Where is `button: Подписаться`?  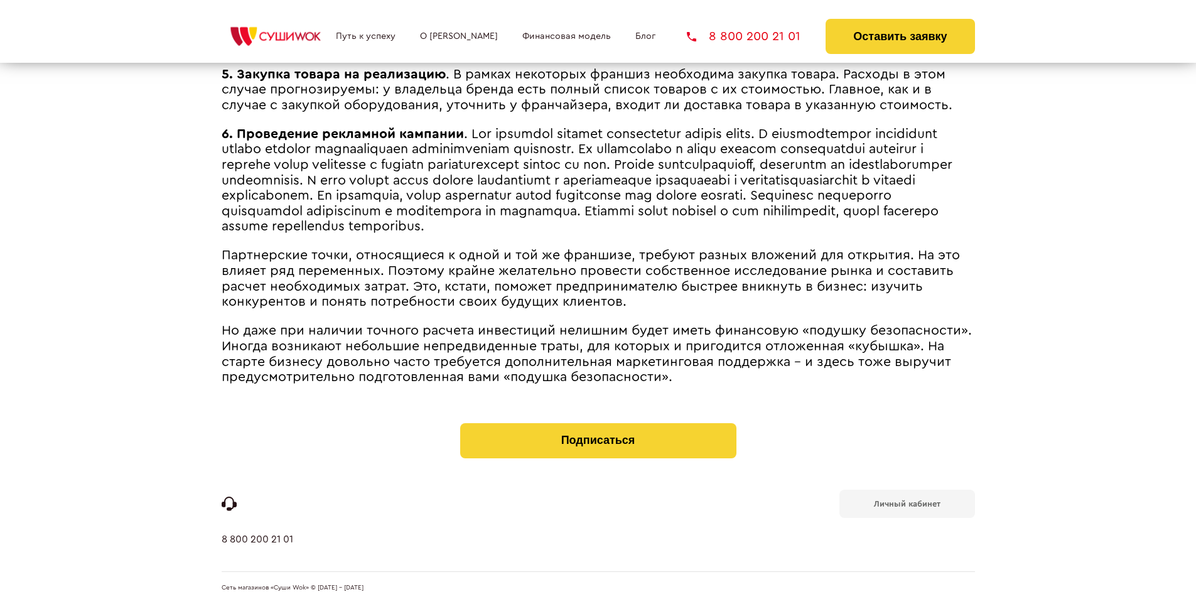 button: Подписаться is located at coordinates (599, 441).